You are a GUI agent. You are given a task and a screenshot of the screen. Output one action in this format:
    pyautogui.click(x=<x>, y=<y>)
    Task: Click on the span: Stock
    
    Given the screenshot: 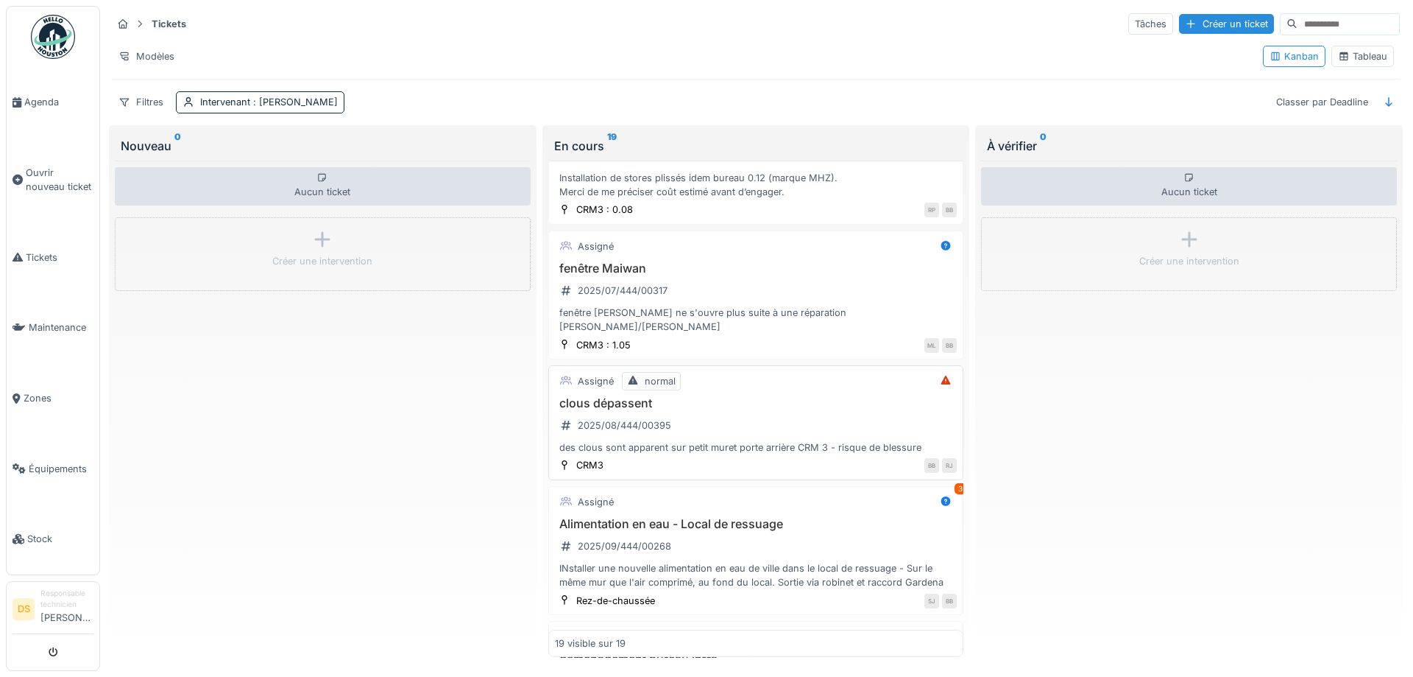 What is the action you would take?
    pyautogui.click(x=60, y=538)
    